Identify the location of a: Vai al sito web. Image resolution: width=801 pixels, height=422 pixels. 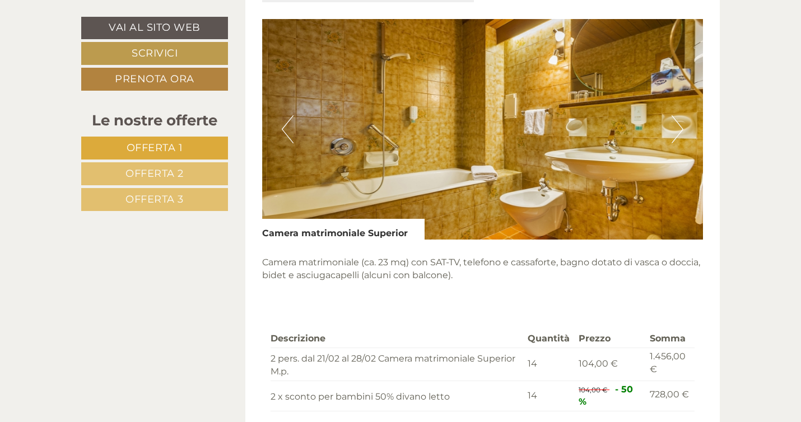
(155, 28).